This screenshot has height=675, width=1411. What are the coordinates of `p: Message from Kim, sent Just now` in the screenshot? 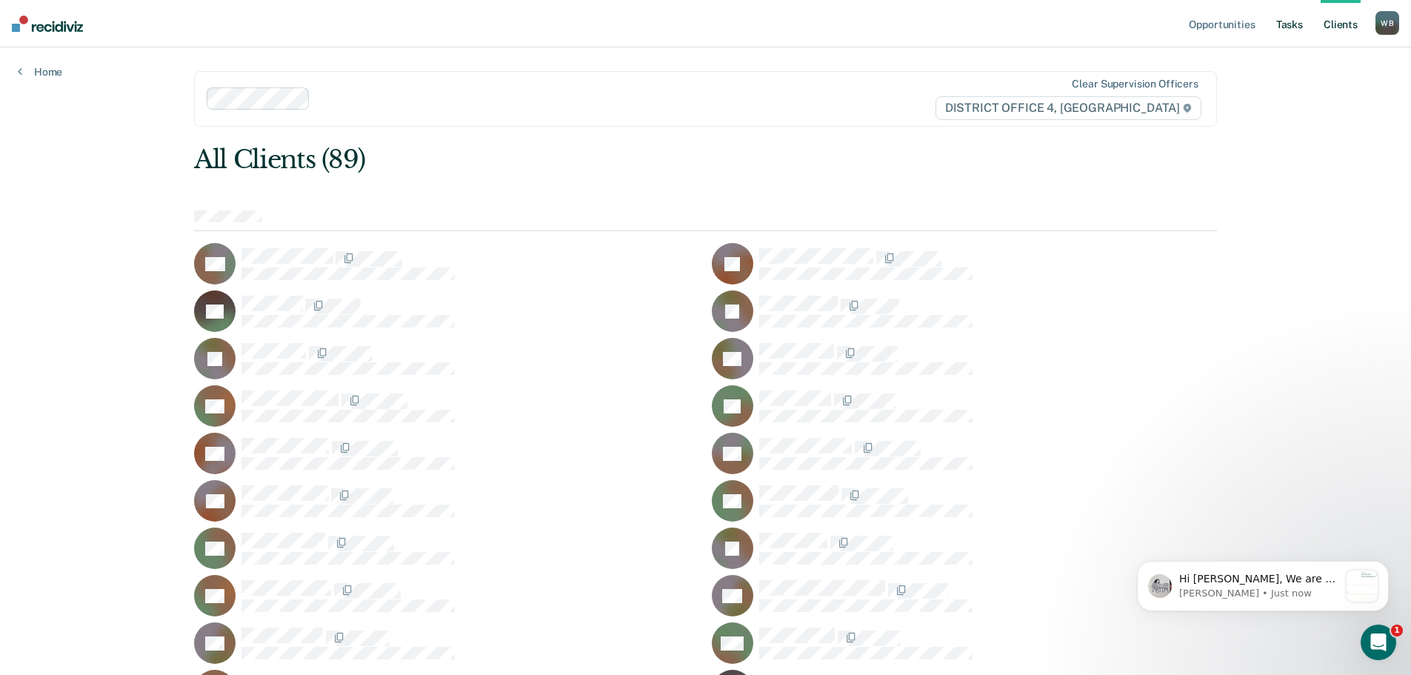 It's located at (144, 62).